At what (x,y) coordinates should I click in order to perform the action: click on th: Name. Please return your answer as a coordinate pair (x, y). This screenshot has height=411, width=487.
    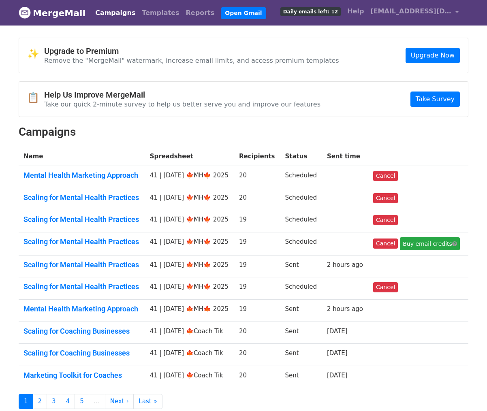
    Looking at the image, I should click on (82, 156).